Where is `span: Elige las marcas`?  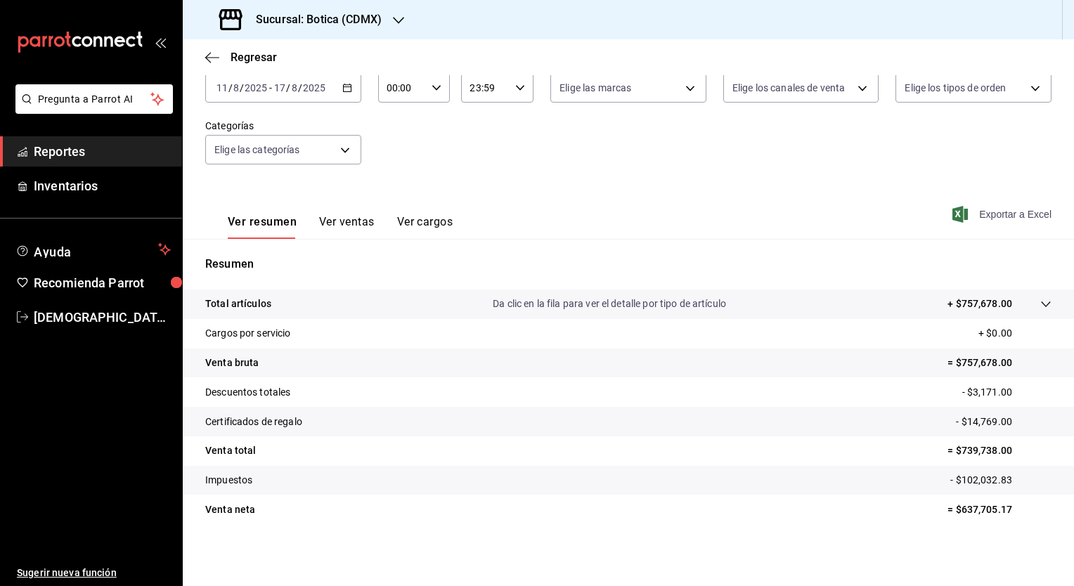
span: Elige las marcas is located at coordinates (595, 88).